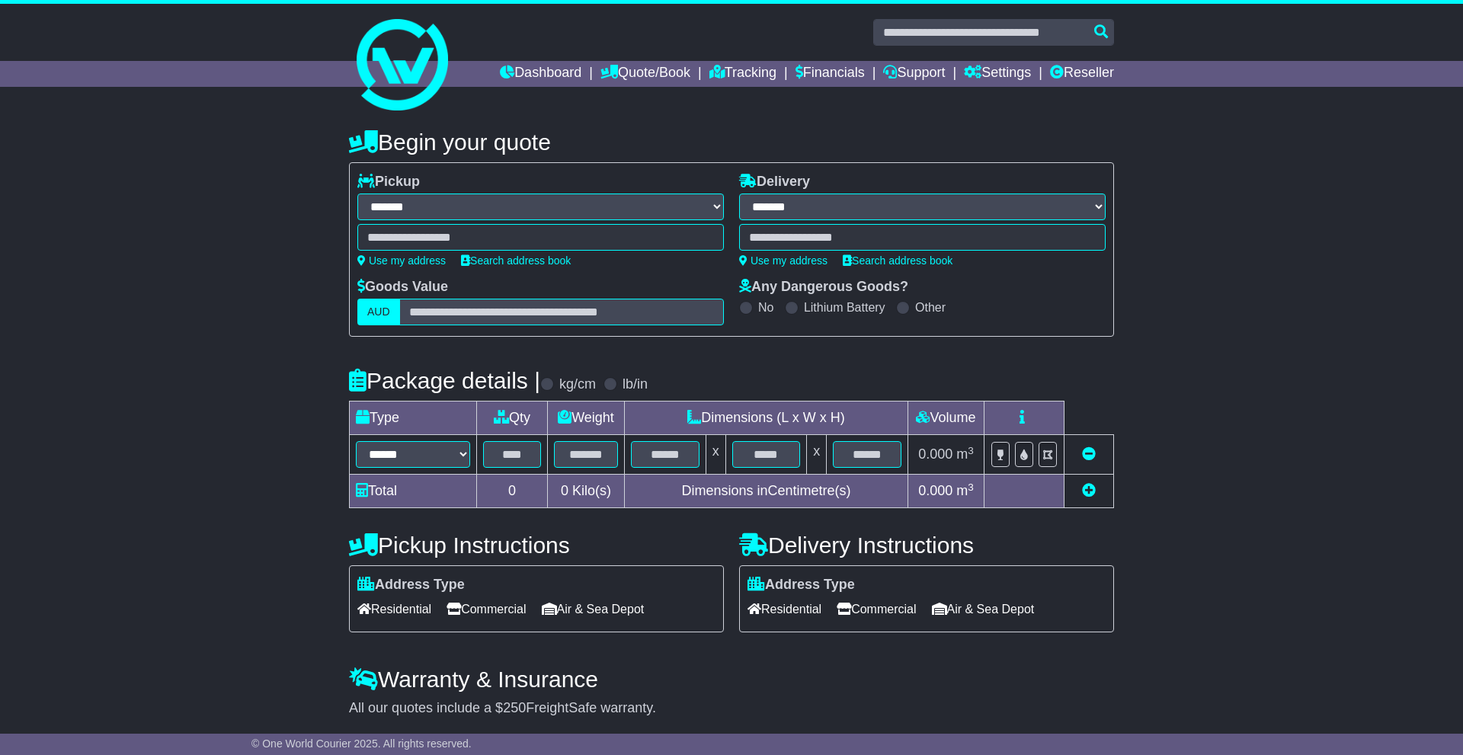 Image resolution: width=1463 pixels, height=755 pixels. I want to click on label: Delivery, so click(774, 182).